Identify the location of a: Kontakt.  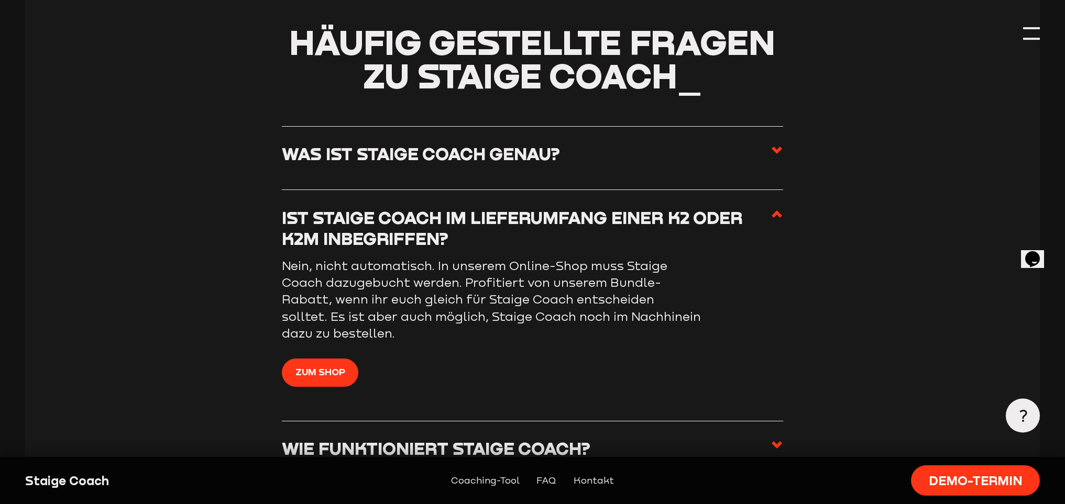
(593, 481).